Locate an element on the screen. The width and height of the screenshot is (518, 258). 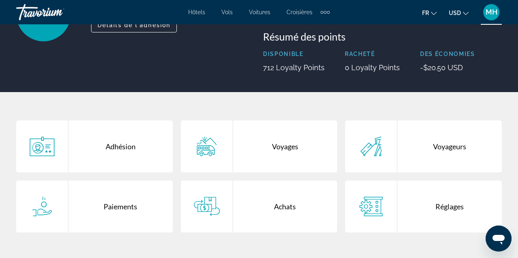
a: Voitures is located at coordinates (260, 12).